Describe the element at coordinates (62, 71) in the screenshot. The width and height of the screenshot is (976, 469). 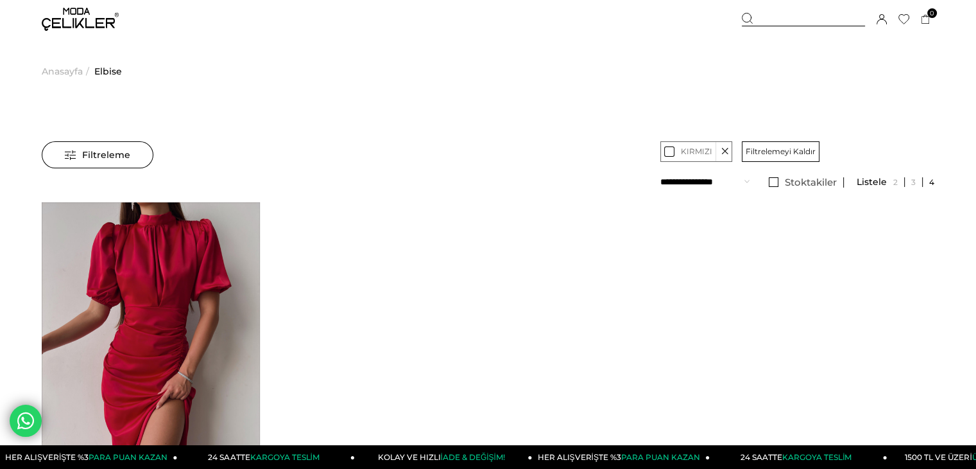
I see `span: Anasayfa` at that location.